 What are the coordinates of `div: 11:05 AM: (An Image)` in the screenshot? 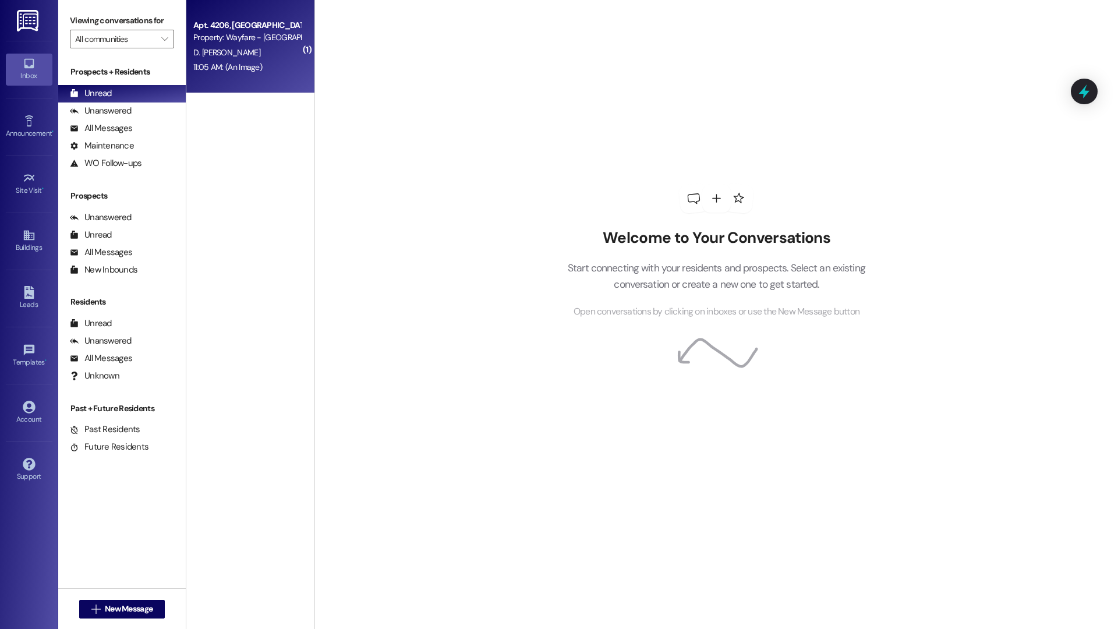 It's located at (228, 67).